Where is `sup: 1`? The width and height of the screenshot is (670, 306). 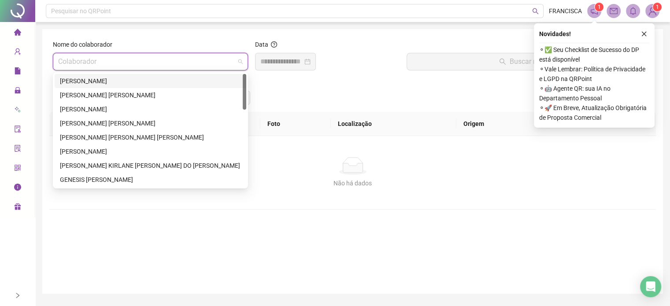 sup: 1 is located at coordinates (599, 7).